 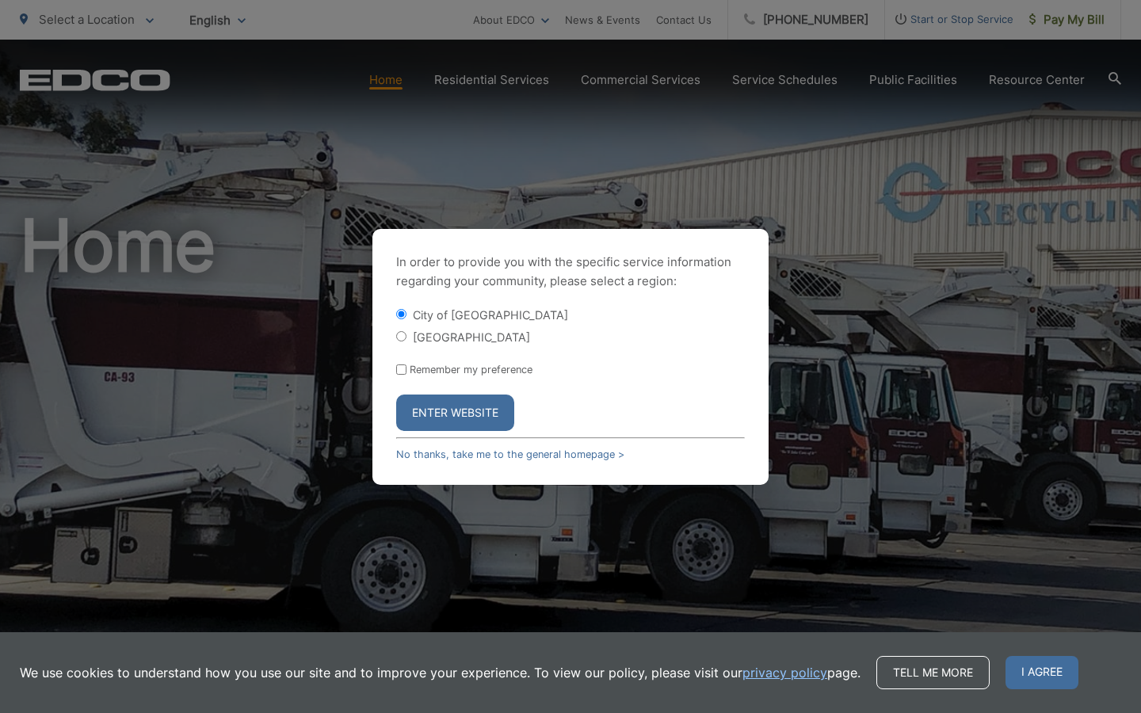 I want to click on a: No thanks, take me to the general homepage >, so click(x=510, y=454).